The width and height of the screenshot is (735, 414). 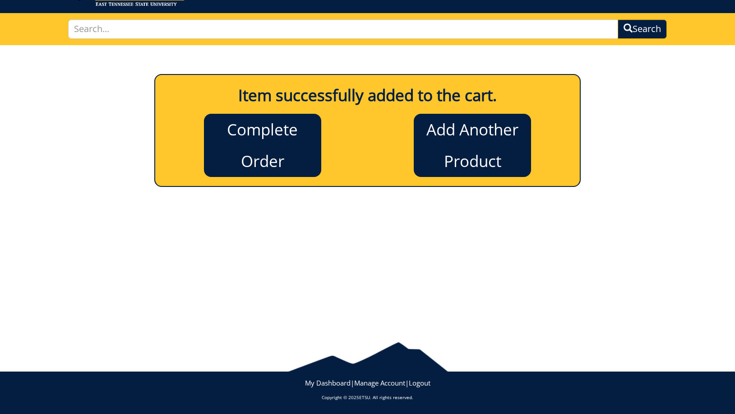 I want to click on a: ETSU, so click(x=364, y=397).